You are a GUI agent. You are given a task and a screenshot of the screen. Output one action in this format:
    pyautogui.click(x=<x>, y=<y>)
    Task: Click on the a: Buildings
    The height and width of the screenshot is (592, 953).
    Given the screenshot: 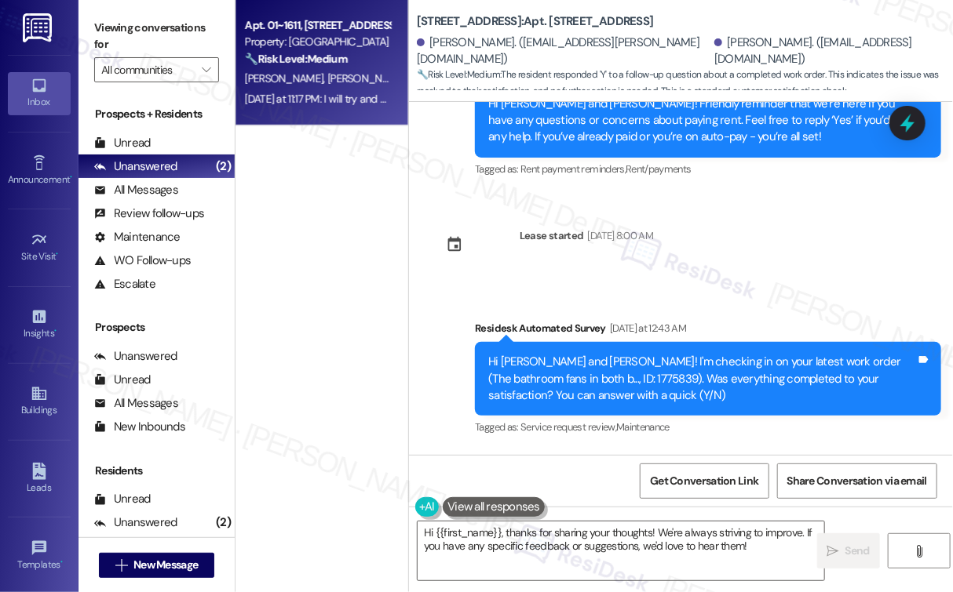 What is the action you would take?
    pyautogui.click(x=39, y=402)
    